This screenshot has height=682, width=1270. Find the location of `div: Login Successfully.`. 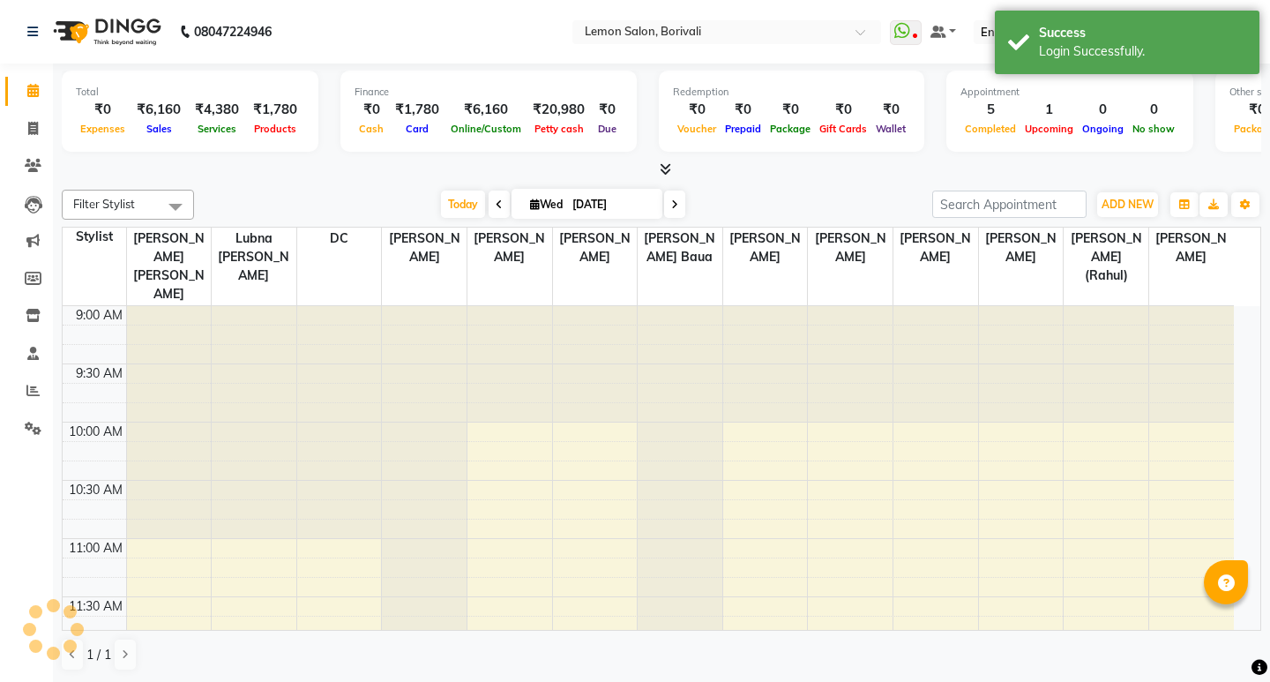

div: Login Successfully. is located at coordinates (1142, 51).